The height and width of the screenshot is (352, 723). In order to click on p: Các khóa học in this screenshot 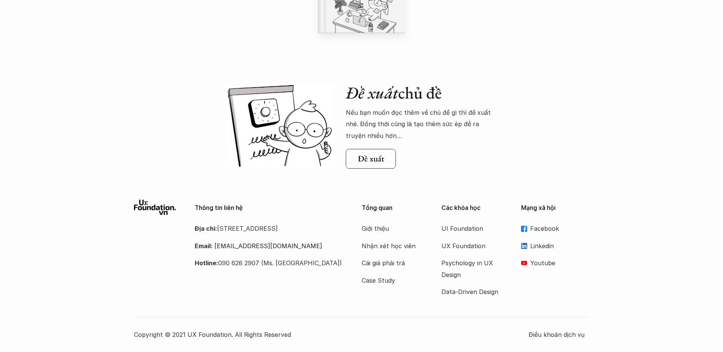, I will do `click(475, 208)`.